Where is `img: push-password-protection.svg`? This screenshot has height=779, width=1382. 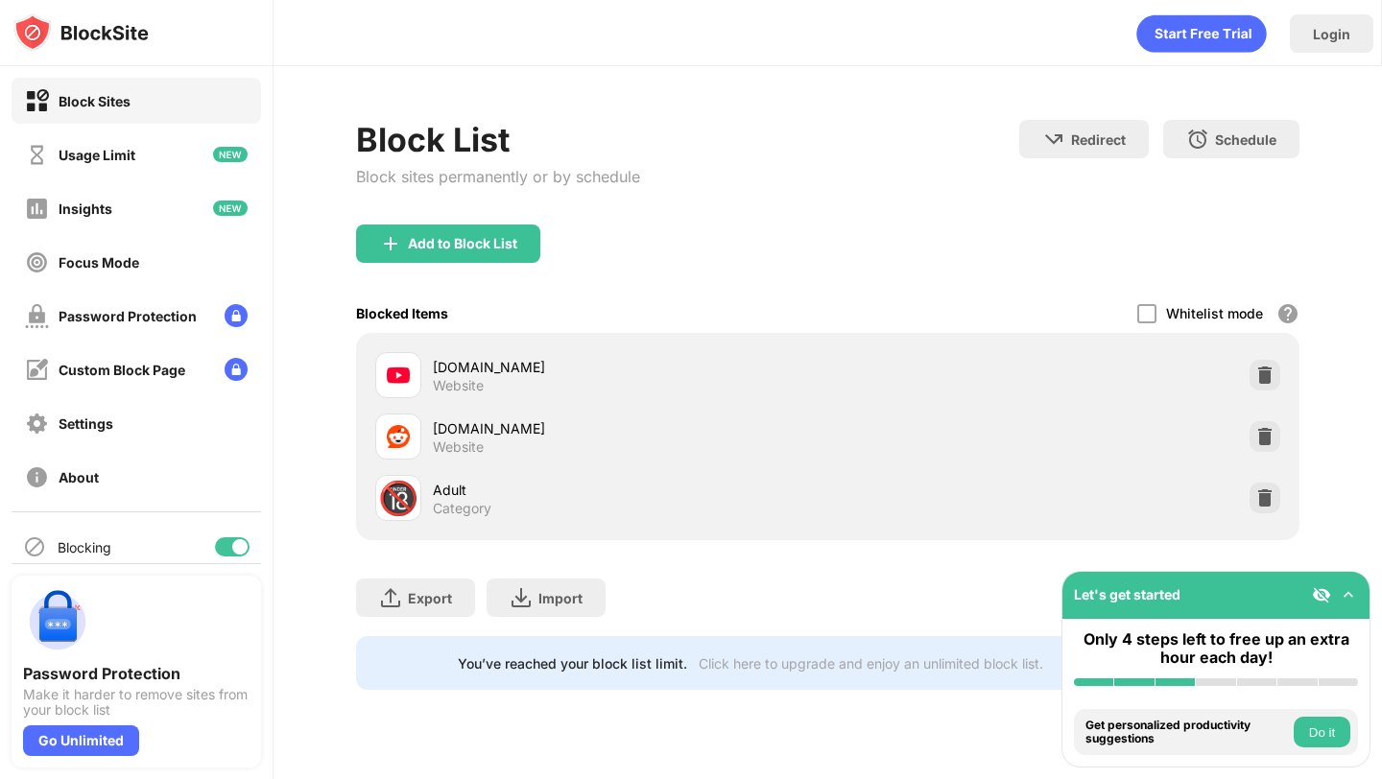 img: push-password-protection.svg is located at coordinates (58, 622).